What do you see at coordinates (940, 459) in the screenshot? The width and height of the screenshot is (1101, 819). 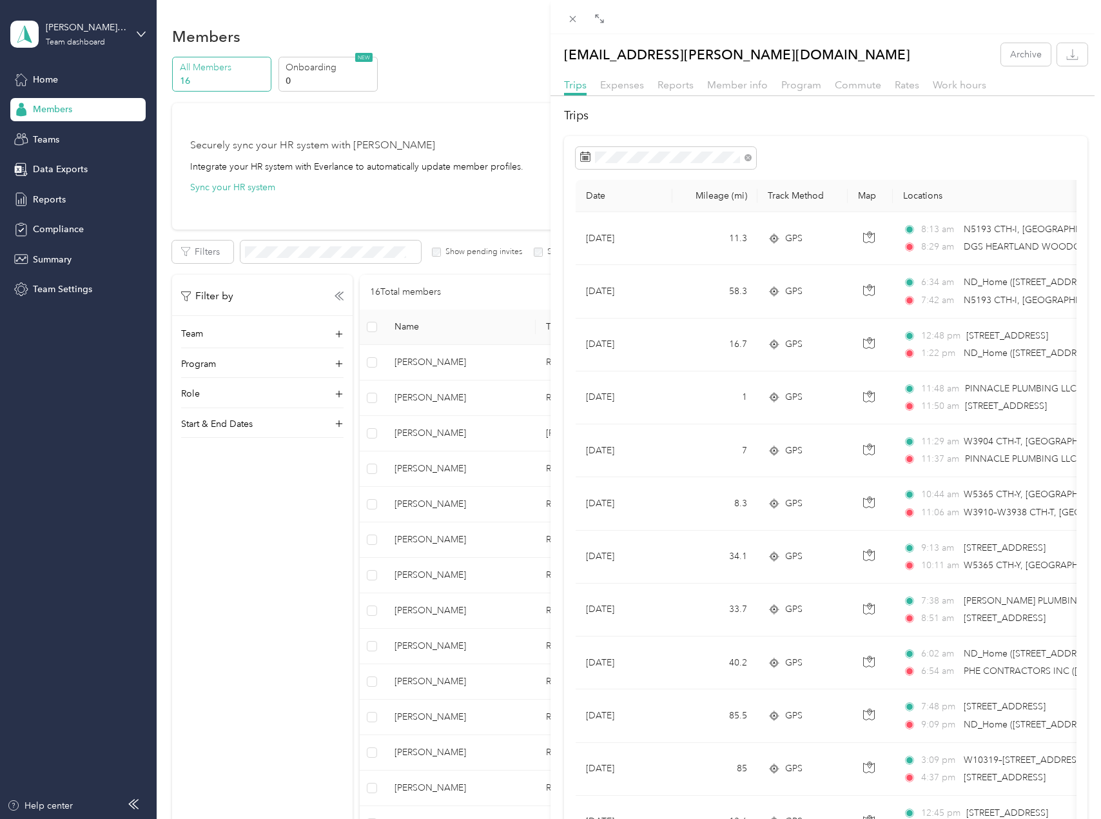 I see `span: 11:37 am` at bounding box center [940, 459].